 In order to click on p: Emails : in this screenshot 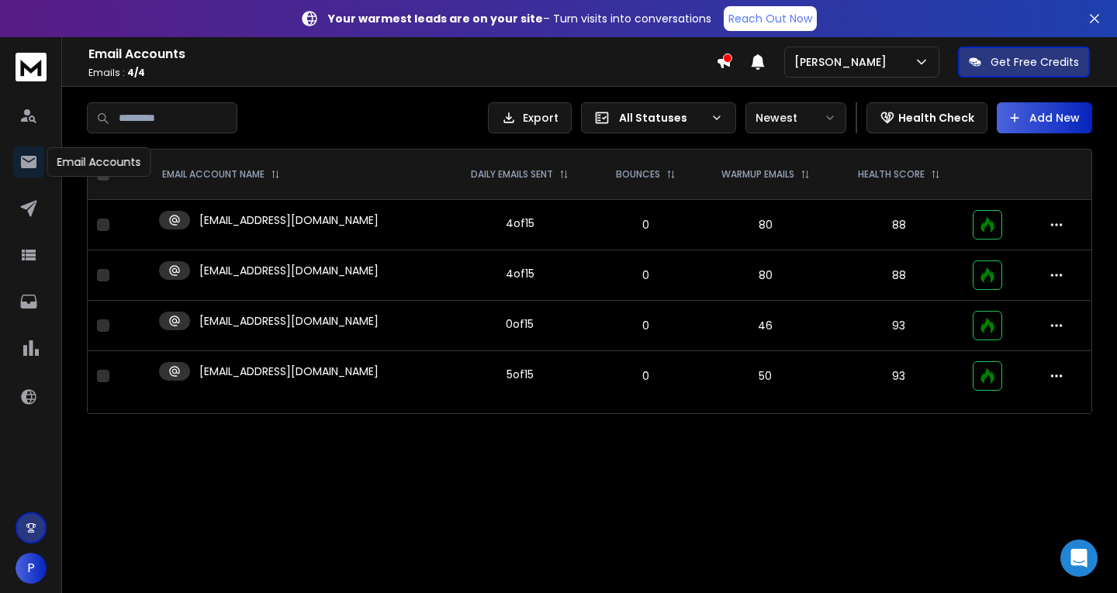, I will do `click(402, 73)`.